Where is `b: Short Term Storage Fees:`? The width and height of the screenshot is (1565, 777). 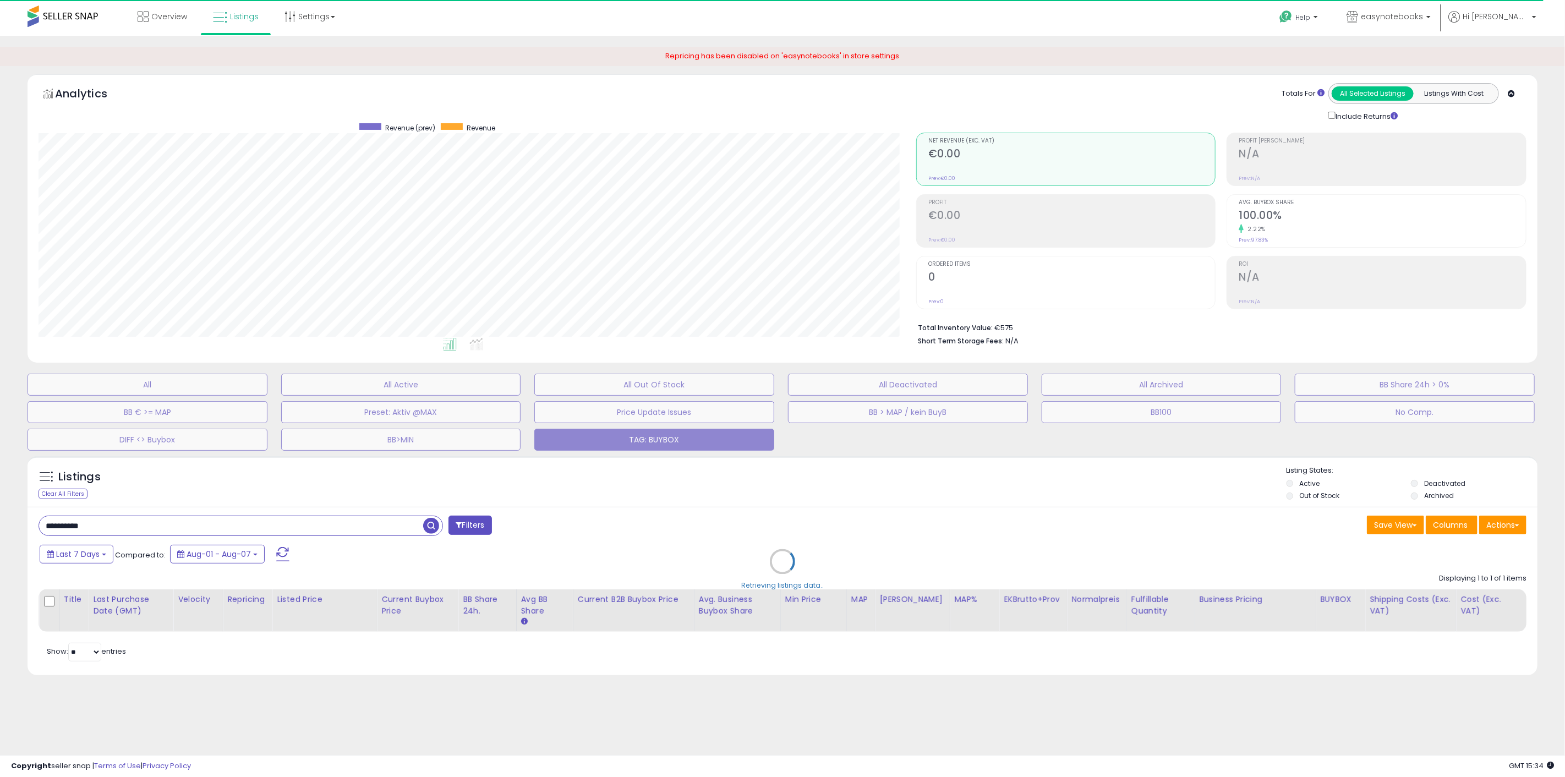
b: Short Term Storage Fees: is located at coordinates (961, 341).